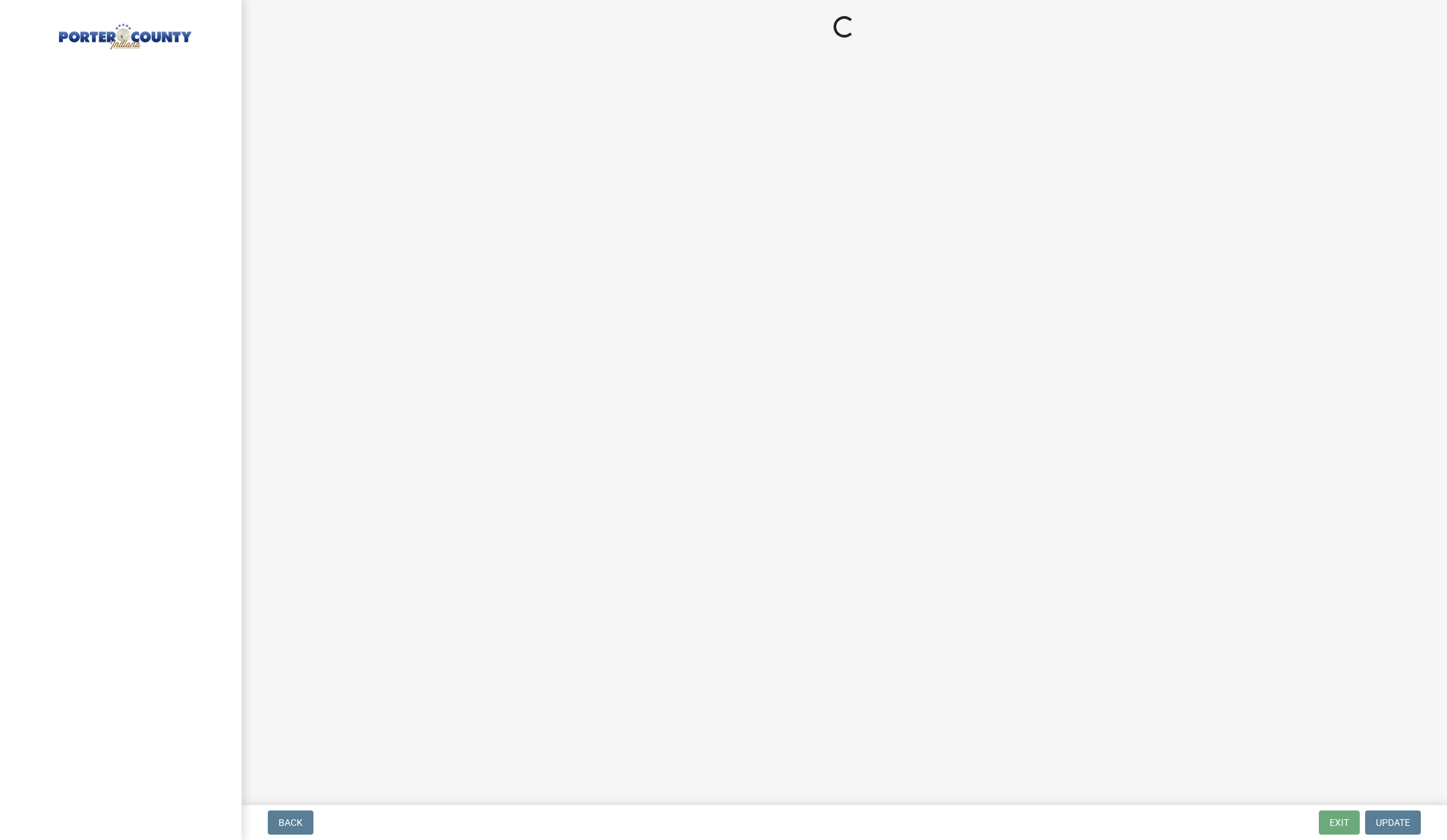 The width and height of the screenshot is (1447, 840). I want to click on button: Back, so click(291, 822).